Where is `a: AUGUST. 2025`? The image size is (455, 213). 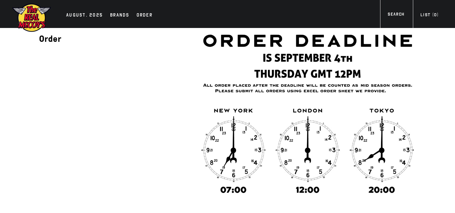 a: AUGUST. 2025 is located at coordinates (84, 16).